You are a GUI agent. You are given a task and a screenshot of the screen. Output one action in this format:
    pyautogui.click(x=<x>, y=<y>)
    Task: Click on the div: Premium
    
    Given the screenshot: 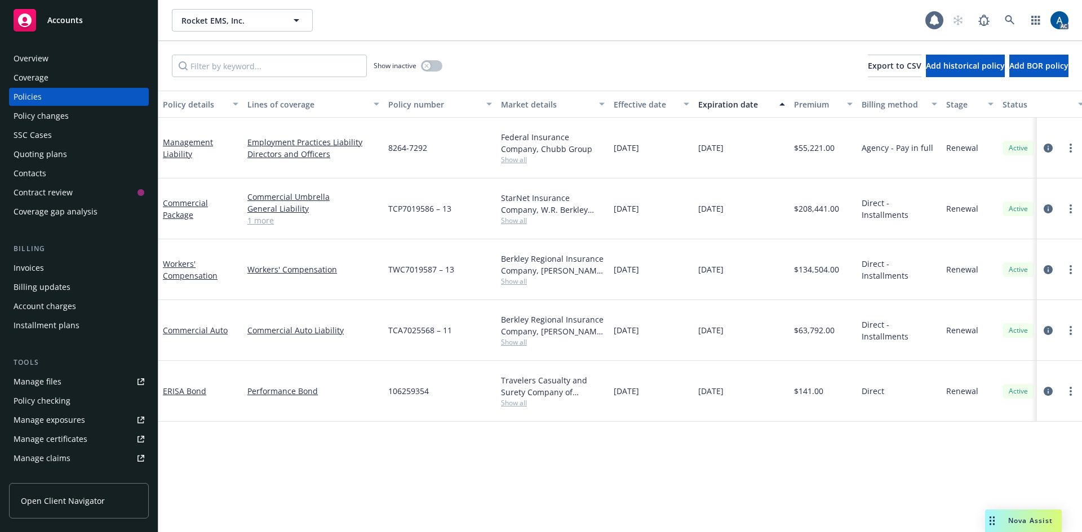 What is the action you would take?
    pyautogui.click(x=817, y=104)
    